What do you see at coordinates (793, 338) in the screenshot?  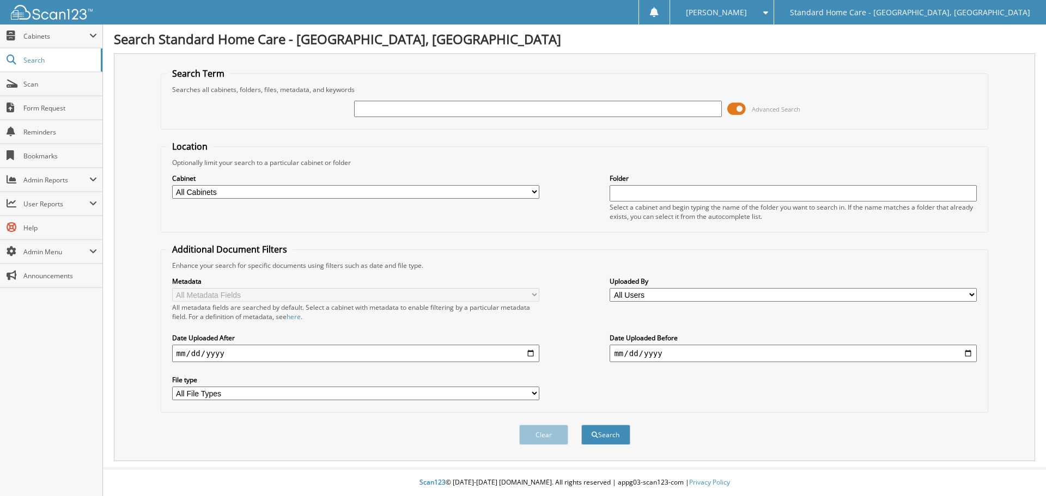 I see `label: Date Uploaded Before` at bounding box center [793, 338].